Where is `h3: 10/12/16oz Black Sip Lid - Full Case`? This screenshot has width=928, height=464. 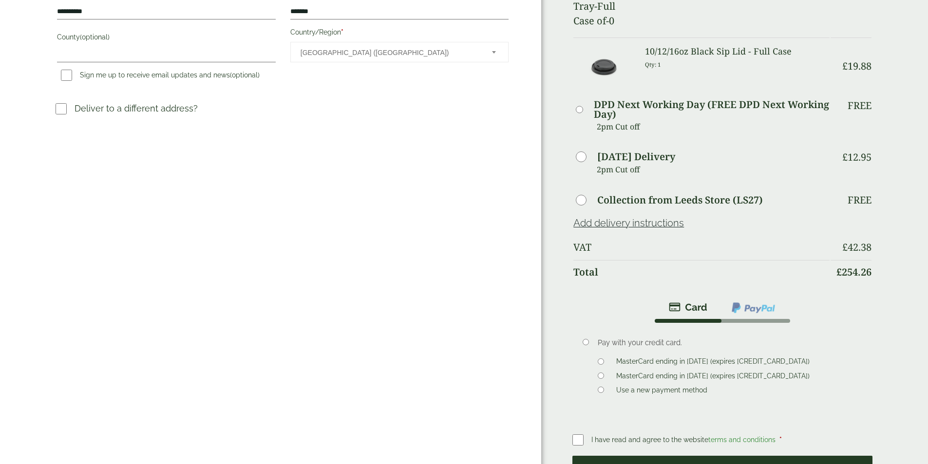
h3: 10/12/16oz Black Sip Lid - Full Case is located at coordinates (737, 52).